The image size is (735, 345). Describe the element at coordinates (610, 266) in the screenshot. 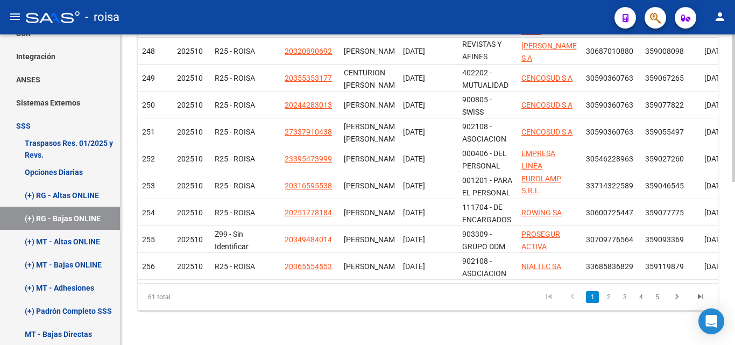

I see `span: 33685836829` at that location.